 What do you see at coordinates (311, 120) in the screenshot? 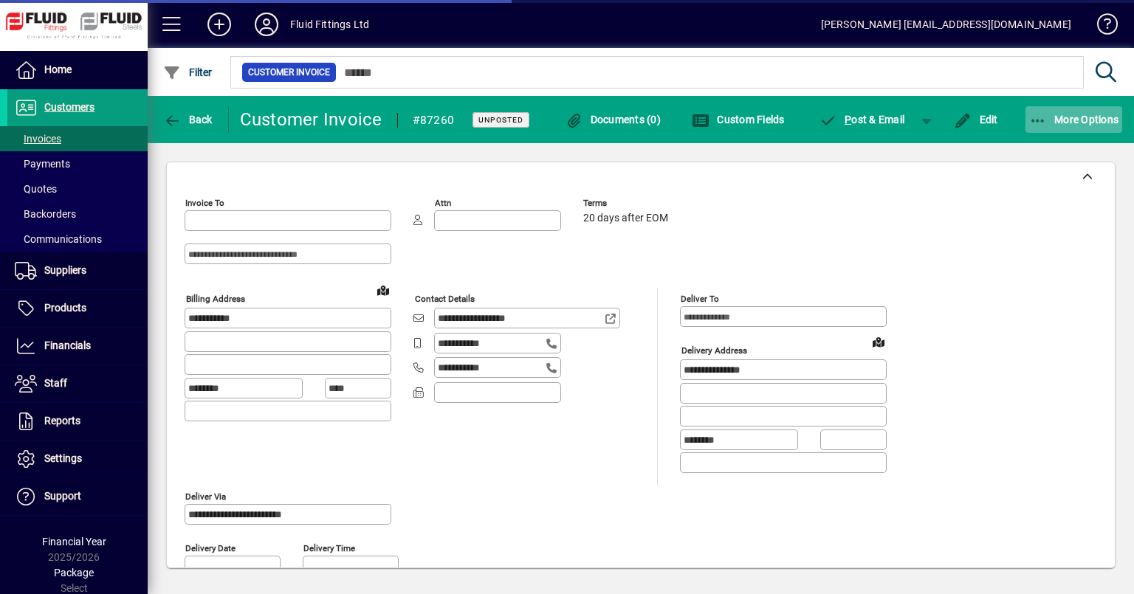
I see `div: Customer Invoice` at bounding box center [311, 120].